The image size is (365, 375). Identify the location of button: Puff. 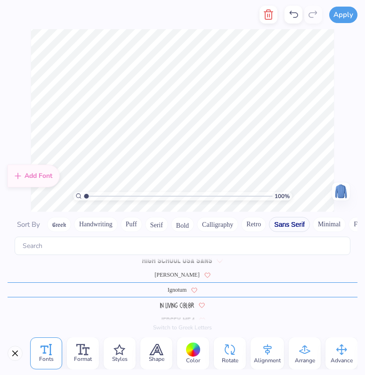
(131, 224).